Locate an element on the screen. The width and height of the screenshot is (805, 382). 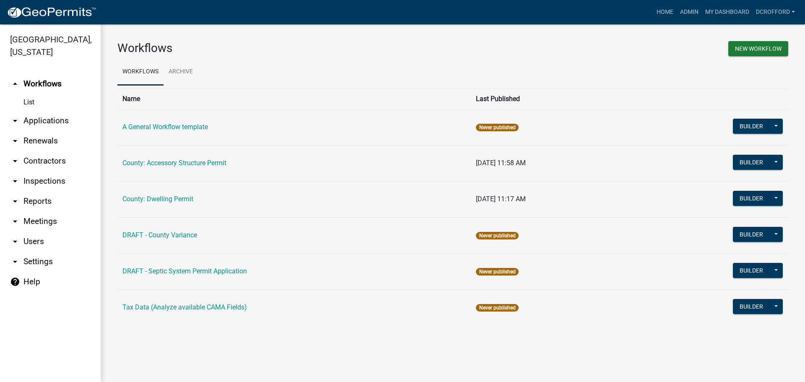
a: County: Dwelling Permit is located at coordinates (158, 199).